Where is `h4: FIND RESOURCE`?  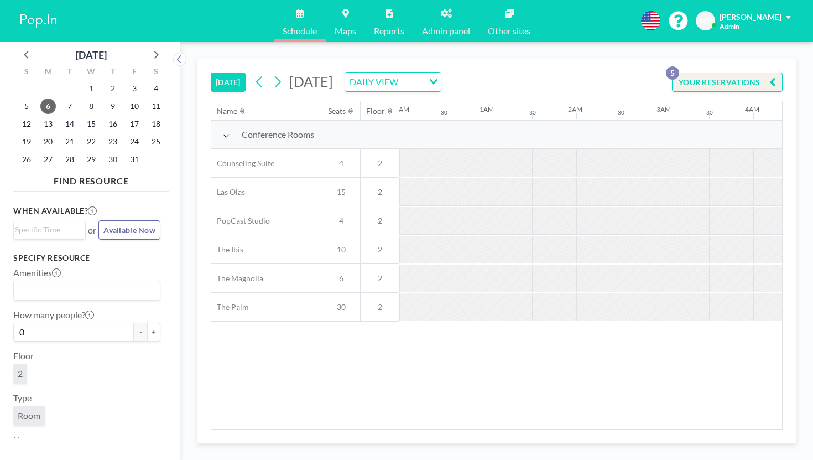
h4: FIND RESOURCE is located at coordinates (91, 179).